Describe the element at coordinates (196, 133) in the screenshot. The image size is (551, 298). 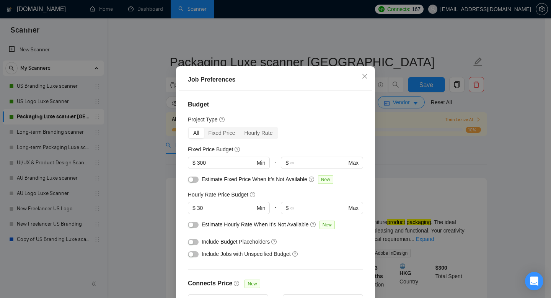
I see `div: All` at that location.